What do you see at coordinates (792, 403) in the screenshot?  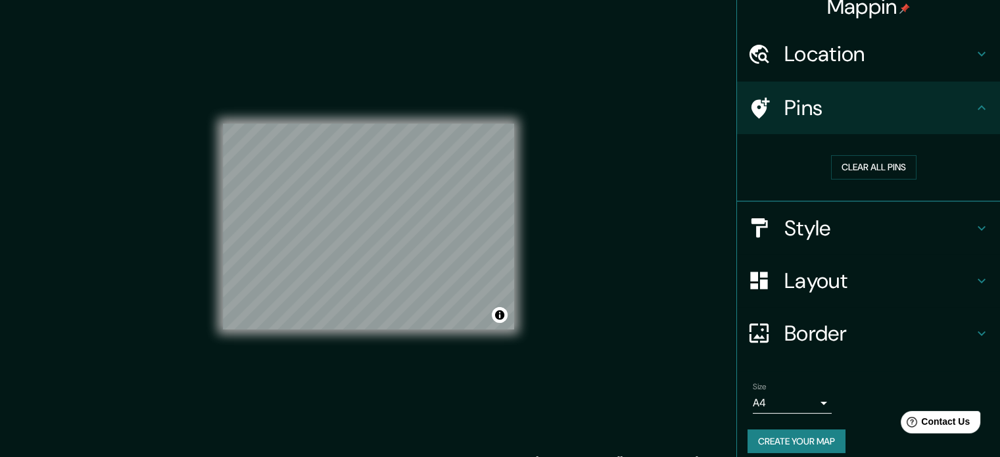 I see `div: A4` at bounding box center [792, 403].